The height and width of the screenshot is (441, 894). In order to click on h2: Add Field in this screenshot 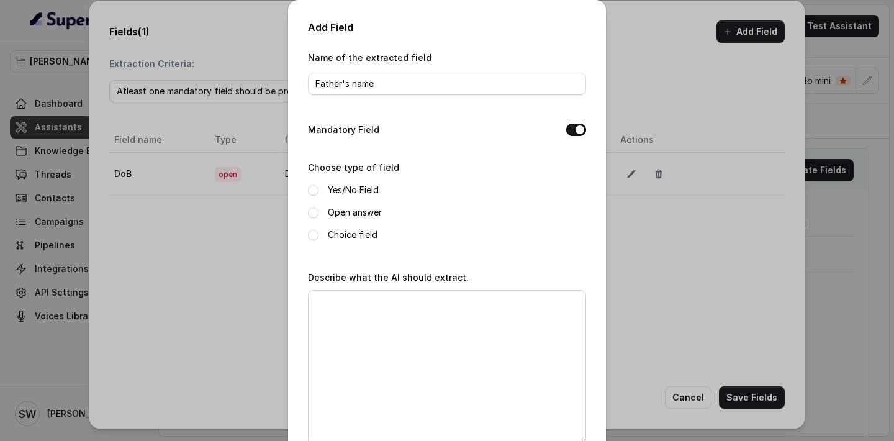, I will do `click(447, 27)`.